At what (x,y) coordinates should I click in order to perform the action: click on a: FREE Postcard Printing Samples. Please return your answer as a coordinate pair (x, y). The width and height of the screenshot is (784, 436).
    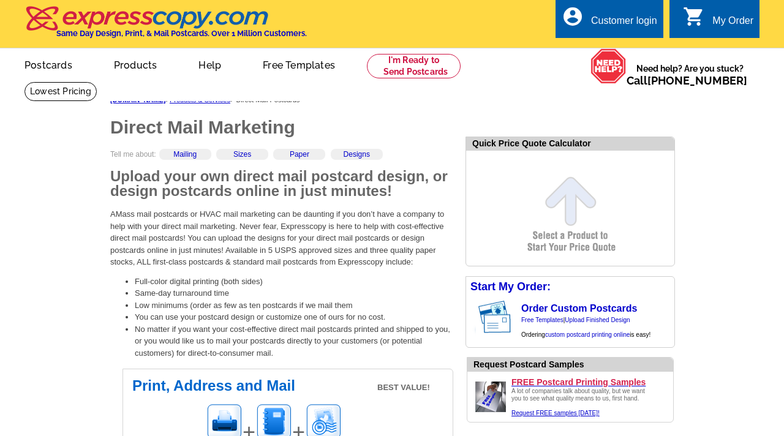
    Looking at the image, I should click on (590, 382).